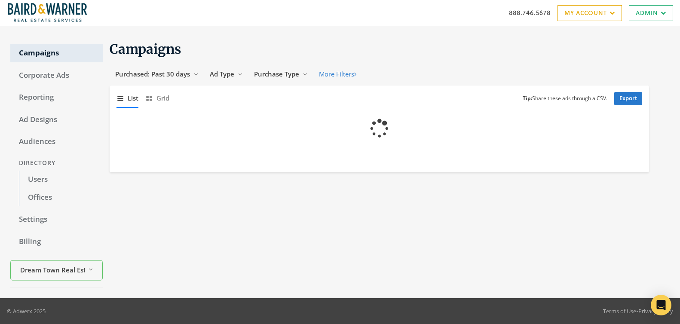  Describe the element at coordinates (529, 12) in the screenshot. I see `a: 888.746.5678` at that location.